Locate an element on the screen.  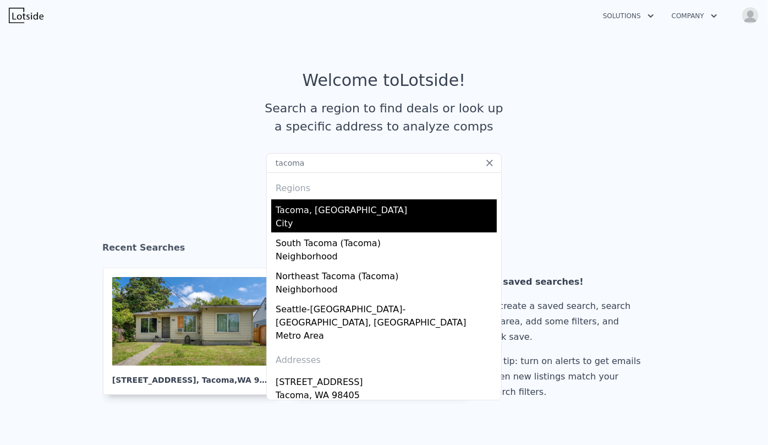
div: Northeast Tacoma (Tacoma) is located at coordinates (386, 274).